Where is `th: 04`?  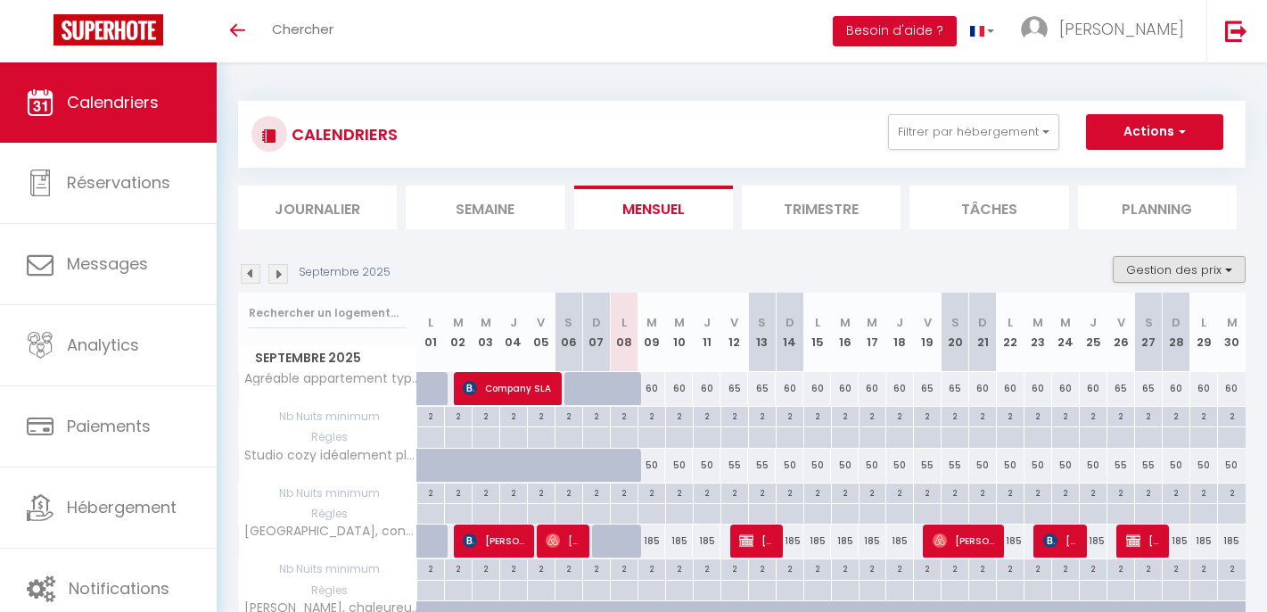
th: 04 is located at coordinates (513, 332).